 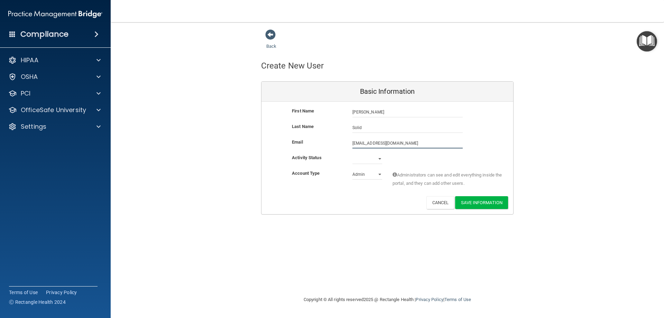 I want to click on a: Settings, so click(x=54, y=127).